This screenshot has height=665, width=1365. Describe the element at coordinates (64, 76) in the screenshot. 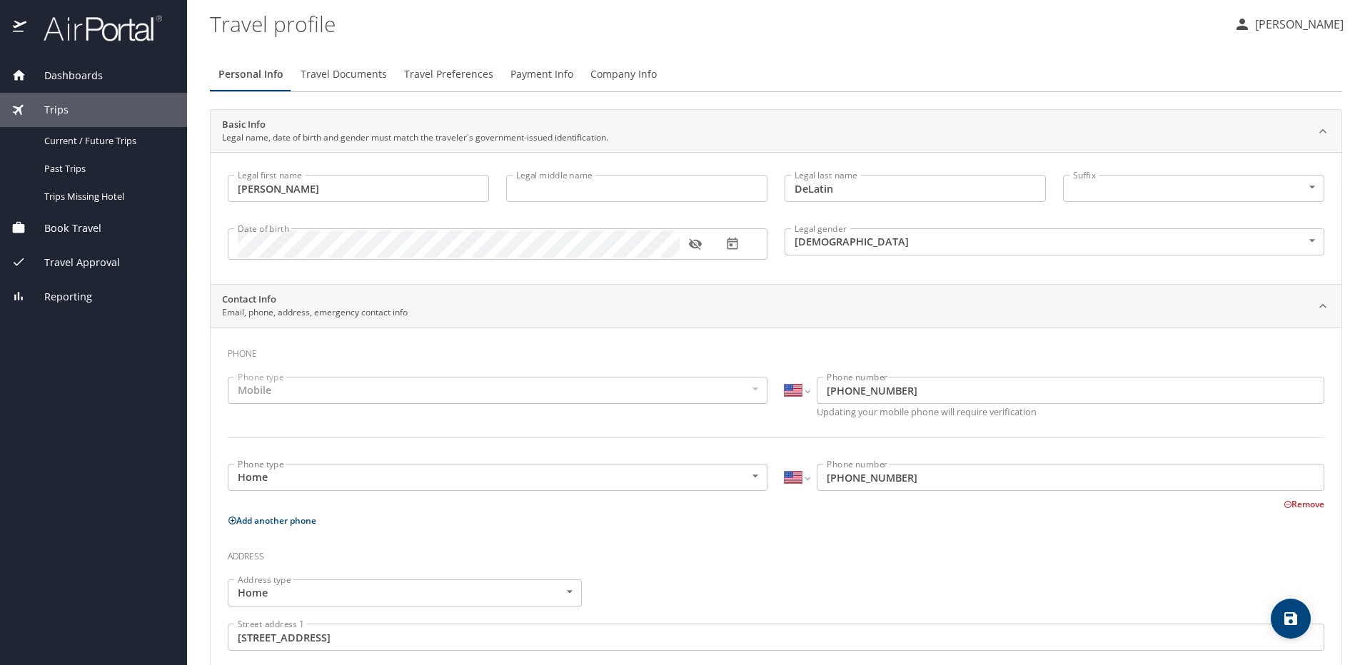

I see `span: Dashboards` at that location.